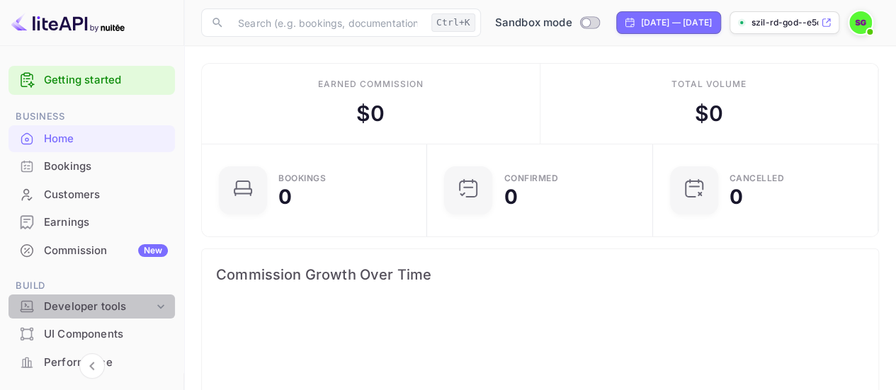 The height and width of the screenshot is (390, 896). Describe the element at coordinates (106, 251) in the screenshot. I see `div: Commission` at that location.